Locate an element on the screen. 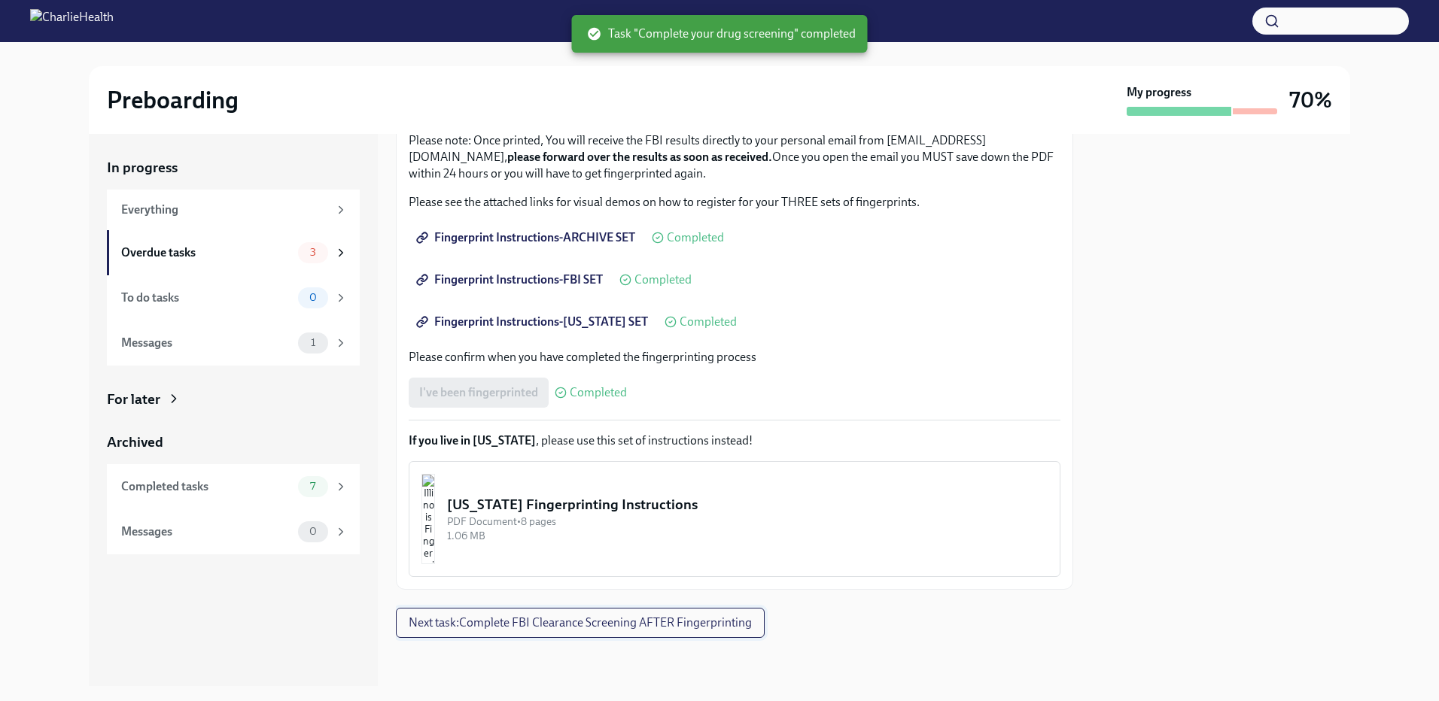  img: CharlieHealth is located at coordinates (72, 21).